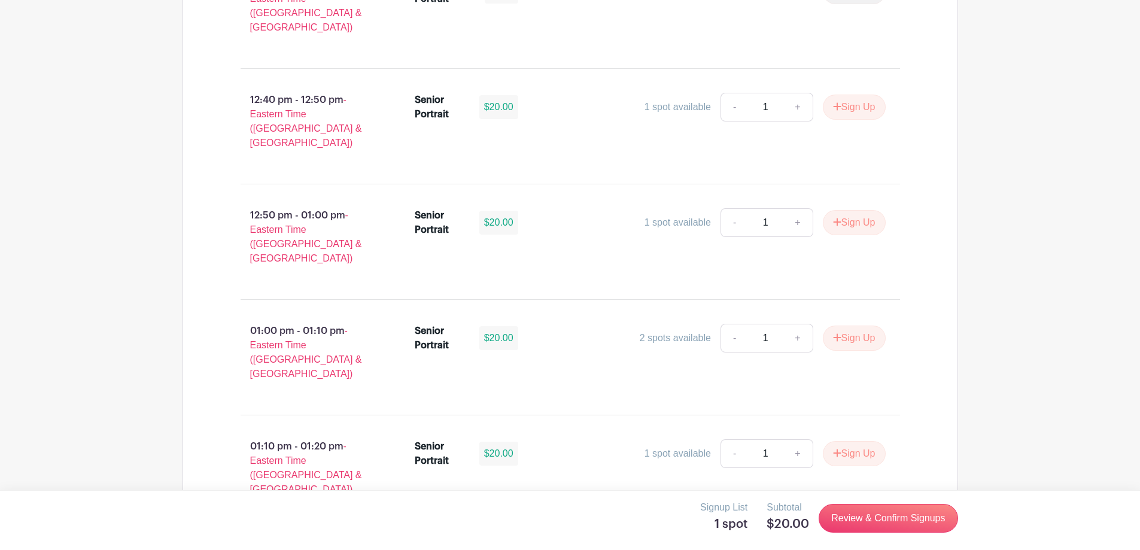 Image resolution: width=1140 pixels, height=550 pixels. Describe the element at coordinates (724, 524) in the screenshot. I see `h5: 1 spot` at that location.